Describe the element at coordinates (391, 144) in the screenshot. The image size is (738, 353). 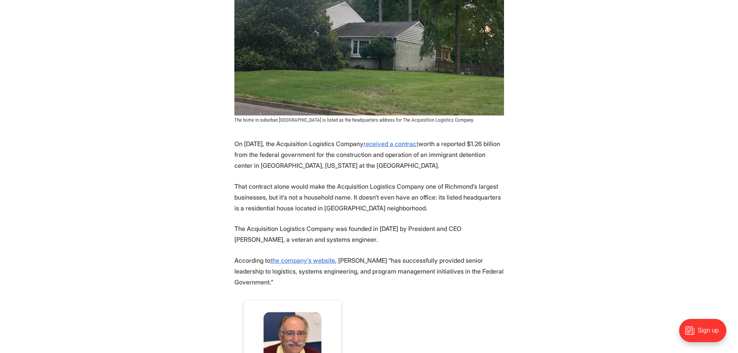
I see `a: received a contract` at that location.